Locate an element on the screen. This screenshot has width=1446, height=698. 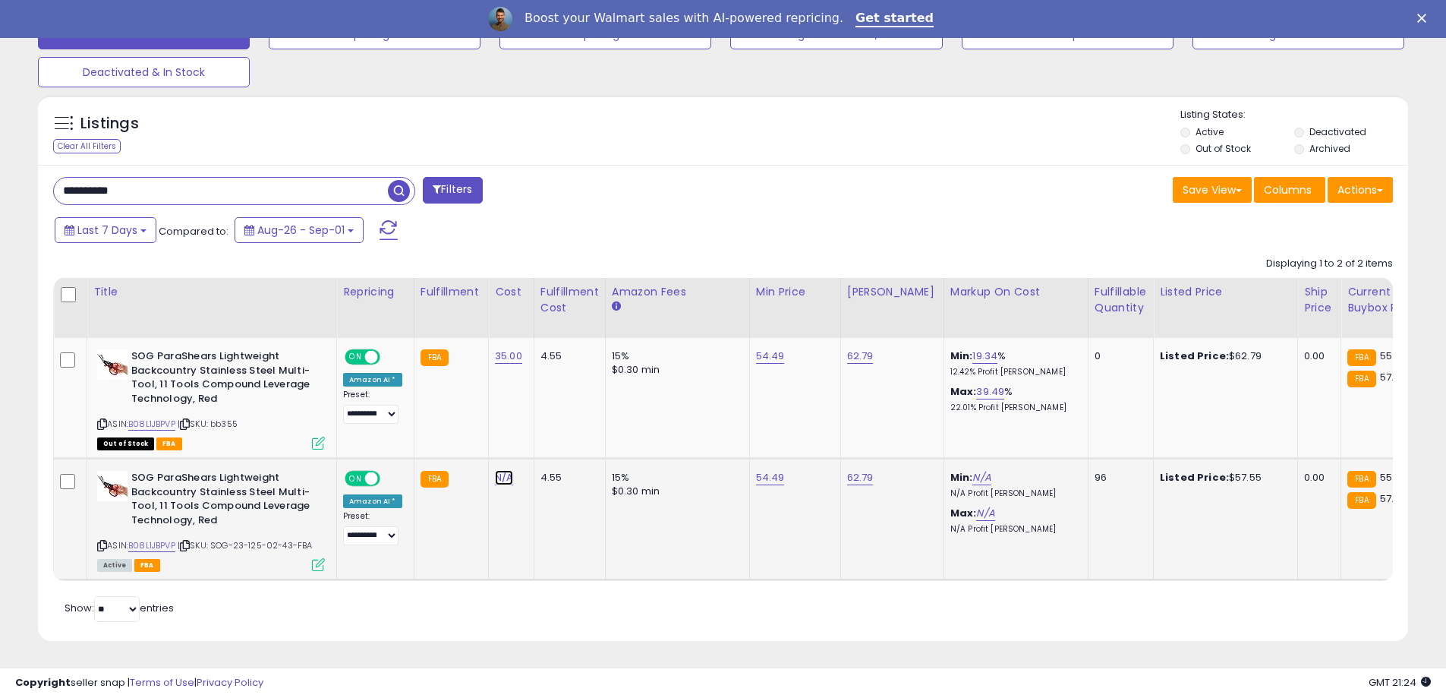
div: 15% is located at coordinates (675, 478).